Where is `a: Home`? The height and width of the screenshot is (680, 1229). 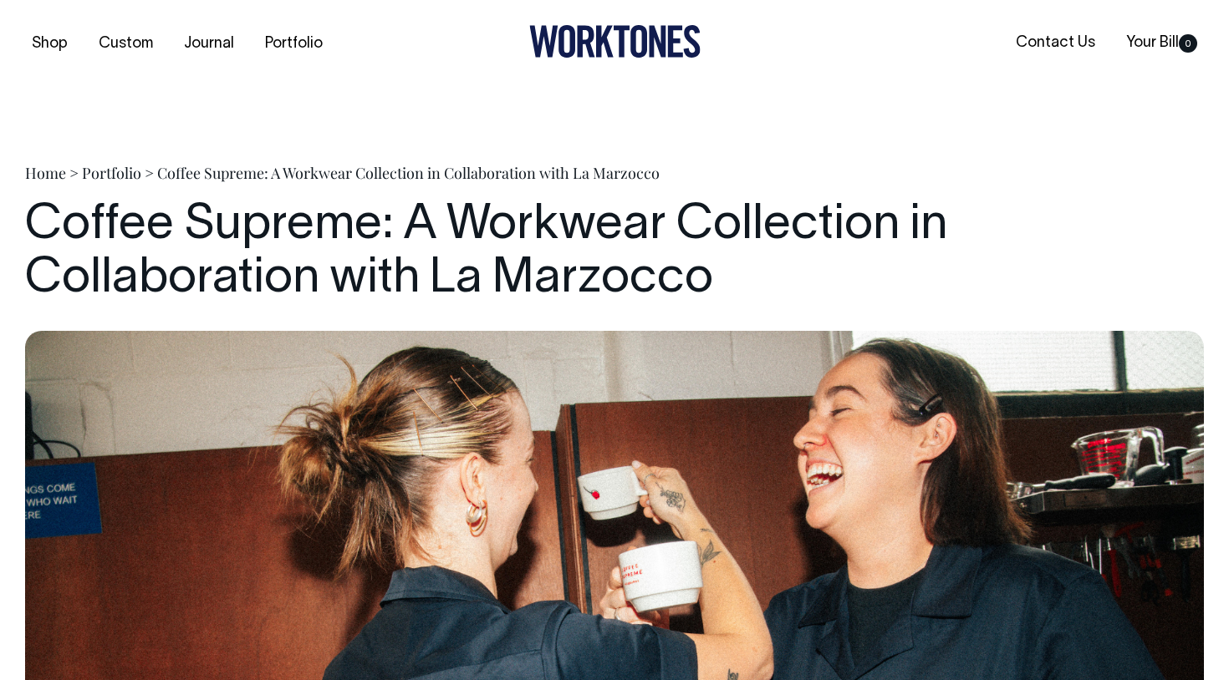
a: Home is located at coordinates (45, 173).